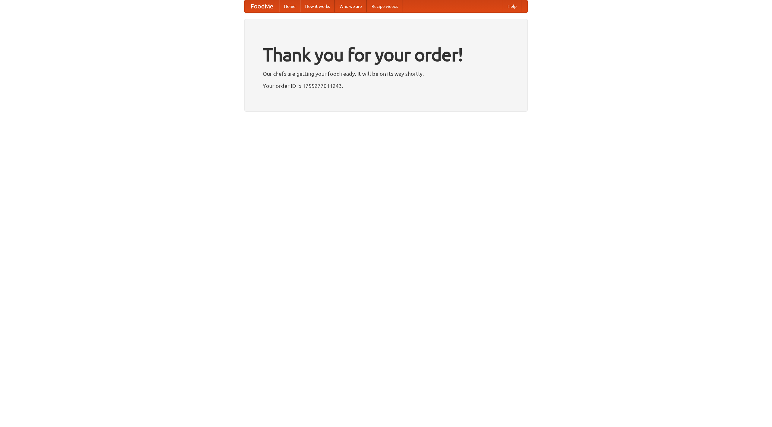 This screenshot has width=772, height=427. I want to click on h1: Thank you for your order!, so click(386, 55).